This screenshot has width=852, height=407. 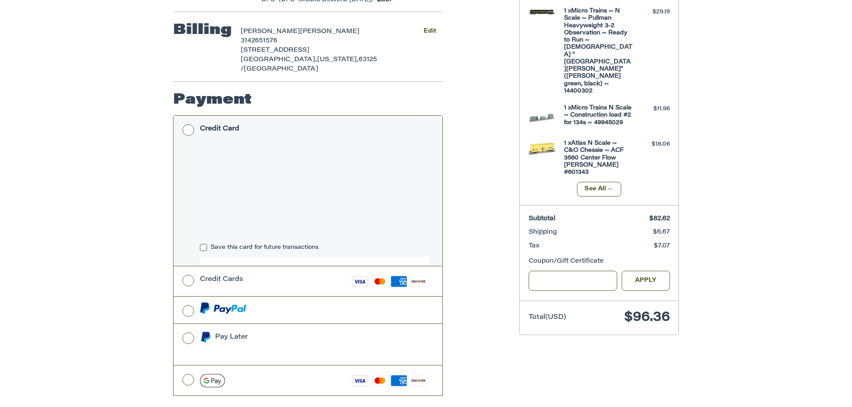 I want to click on button: Apply, so click(x=646, y=281).